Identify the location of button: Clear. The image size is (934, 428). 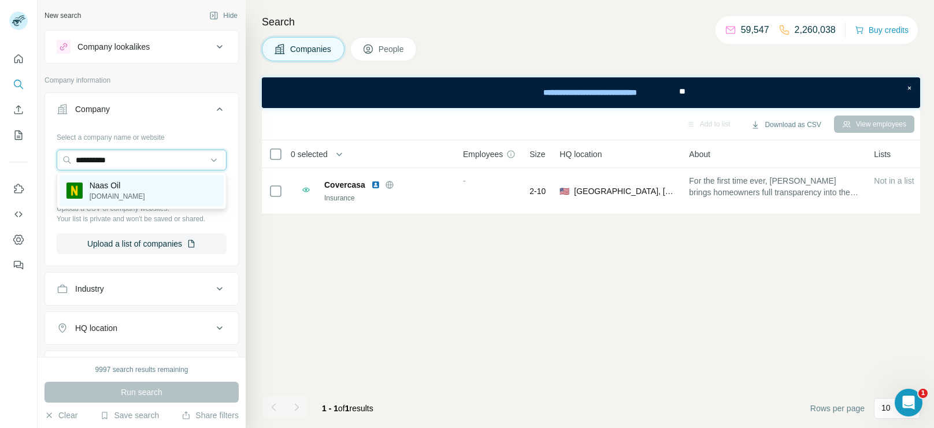
(61, 416).